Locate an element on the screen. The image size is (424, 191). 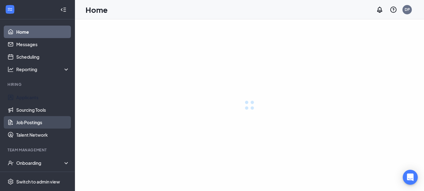
a: Applicants is located at coordinates (43, 97).